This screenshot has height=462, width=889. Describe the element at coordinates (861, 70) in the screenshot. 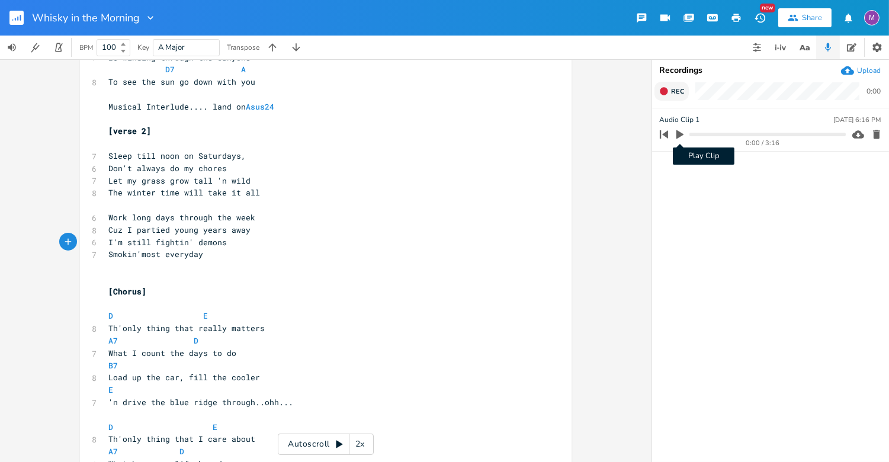

I see `button: Upload` at that location.